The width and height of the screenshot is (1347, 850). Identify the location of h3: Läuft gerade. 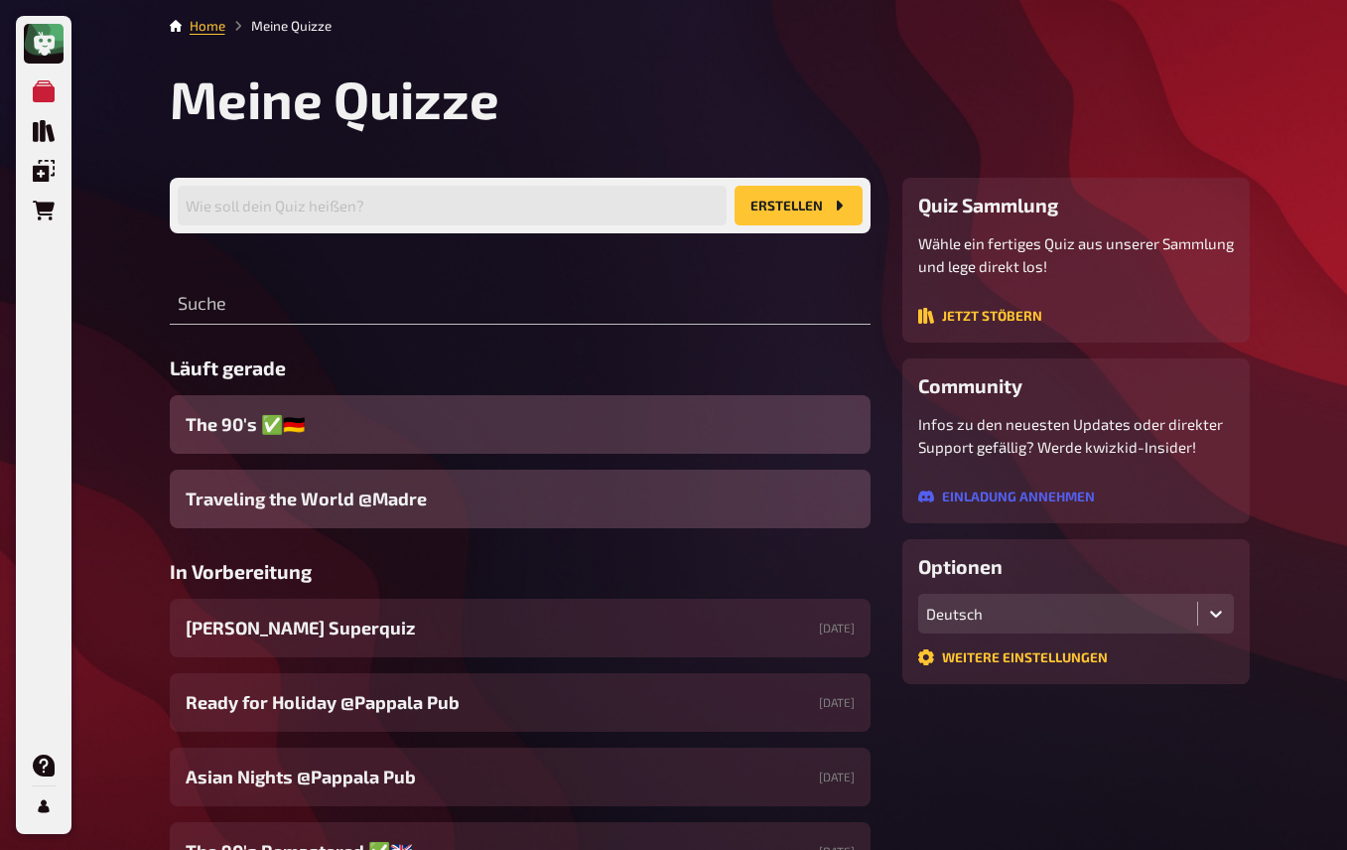
(520, 367).